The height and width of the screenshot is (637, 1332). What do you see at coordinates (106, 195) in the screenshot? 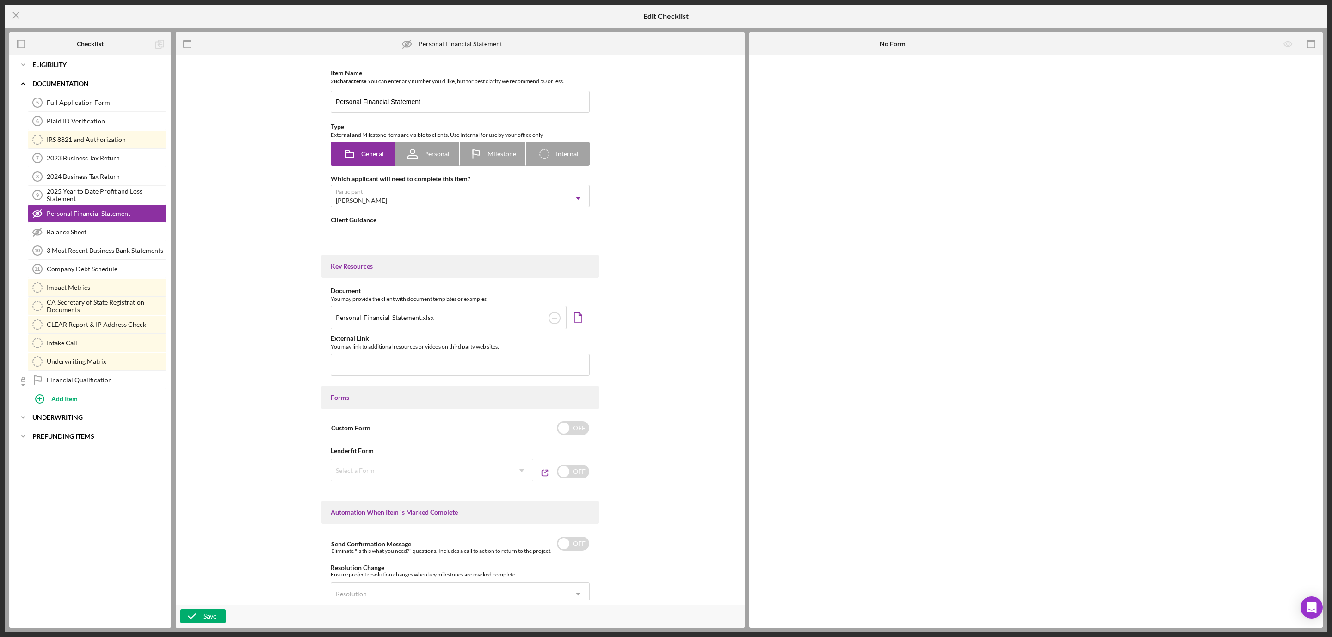
I see `div: 2025 Year to Date Profit and Loss Statement` at bounding box center [106, 195].